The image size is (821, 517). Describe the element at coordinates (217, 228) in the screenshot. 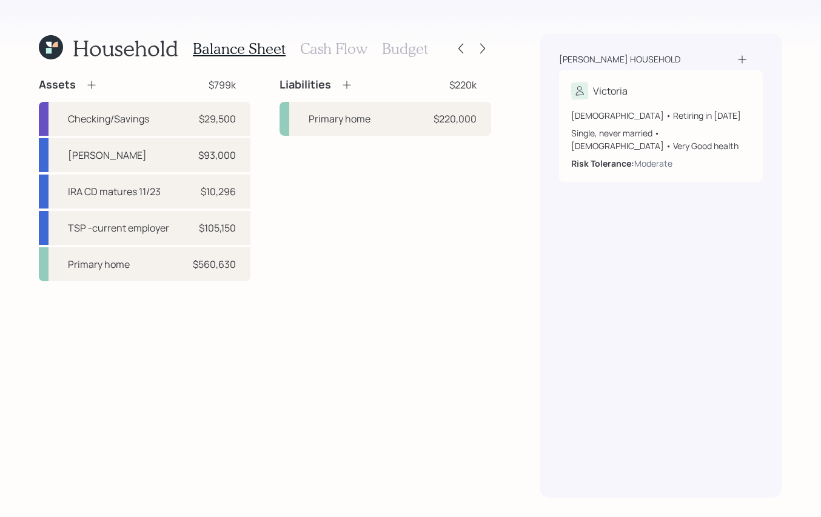

I see `div: $105,150` at that location.